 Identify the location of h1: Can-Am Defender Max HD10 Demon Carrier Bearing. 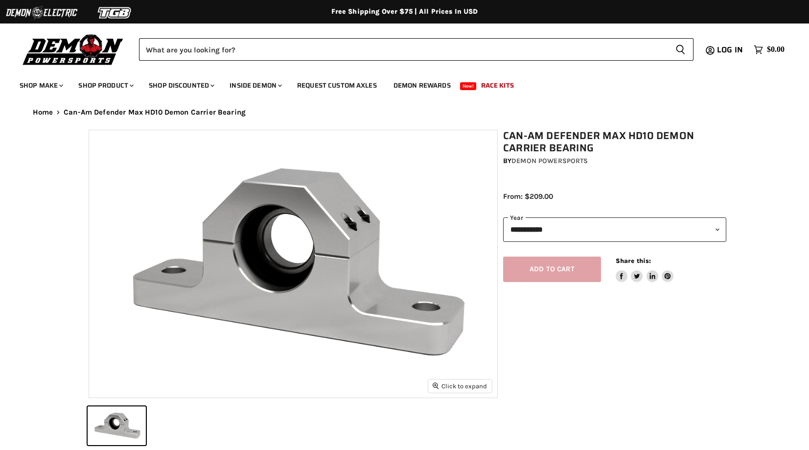
(614, 142).